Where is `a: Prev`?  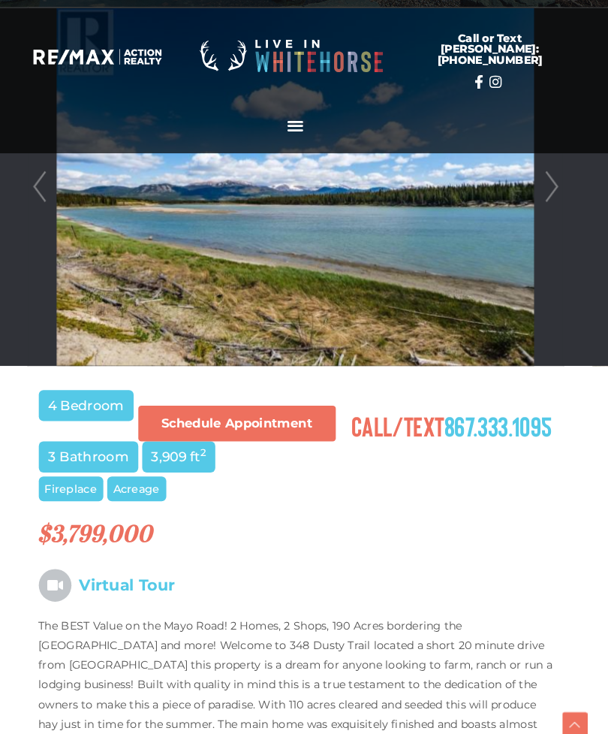
a: Prev is located at coordinates (57, 180).